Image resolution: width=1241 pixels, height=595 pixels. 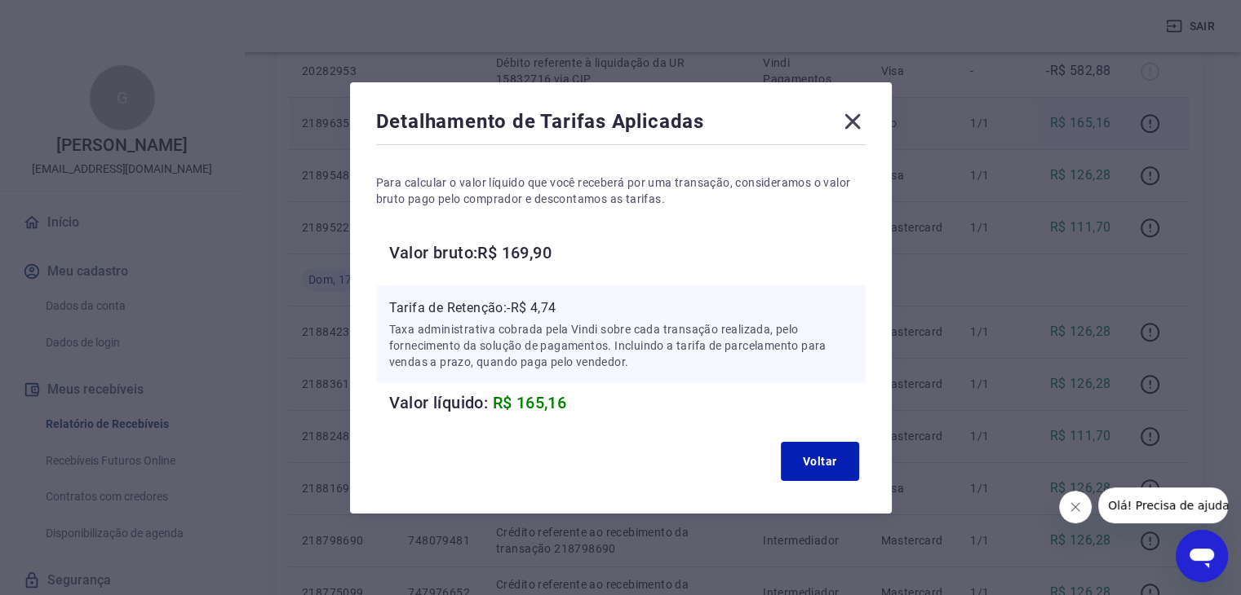 What do you see at coordinates (627, 403) in the screenshot?
I see `h6: Valor líquido:` at bounding box center [627, 403].